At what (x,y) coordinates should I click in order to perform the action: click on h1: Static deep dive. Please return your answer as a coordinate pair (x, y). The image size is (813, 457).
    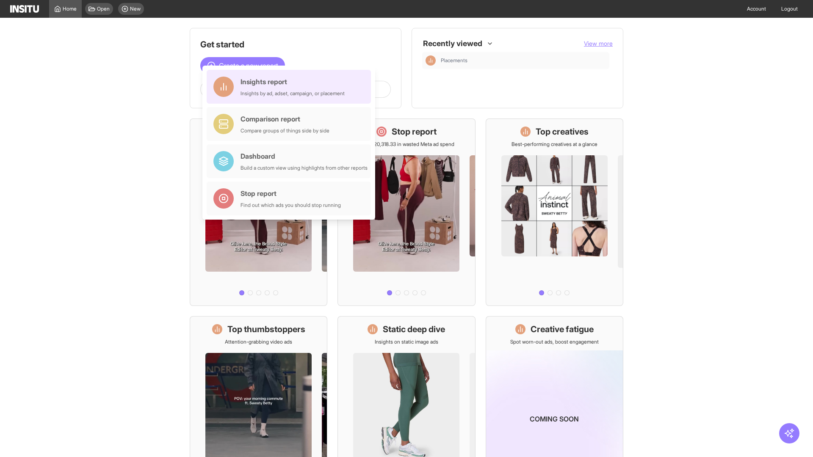
    Looking at the image, I should click on (413, 329).